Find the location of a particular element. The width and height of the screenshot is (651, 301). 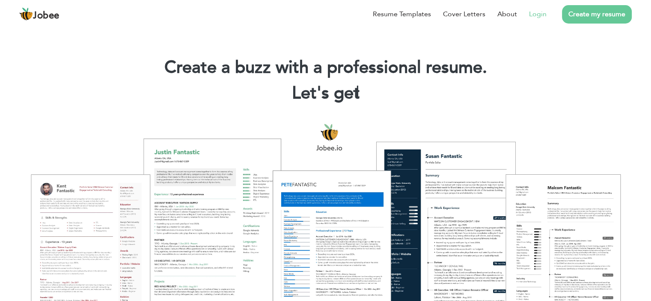

img: jobee.io is located at coordinates (26, 14).